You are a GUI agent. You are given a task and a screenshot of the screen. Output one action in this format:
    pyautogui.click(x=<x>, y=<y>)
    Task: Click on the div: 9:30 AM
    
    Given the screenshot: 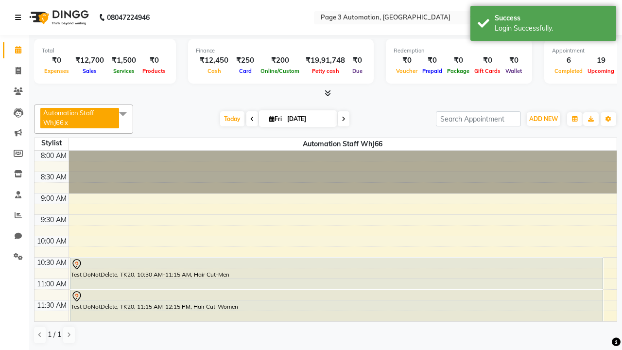 What is the action you would take?
    pyautogui.click(x=53, y=220)
    